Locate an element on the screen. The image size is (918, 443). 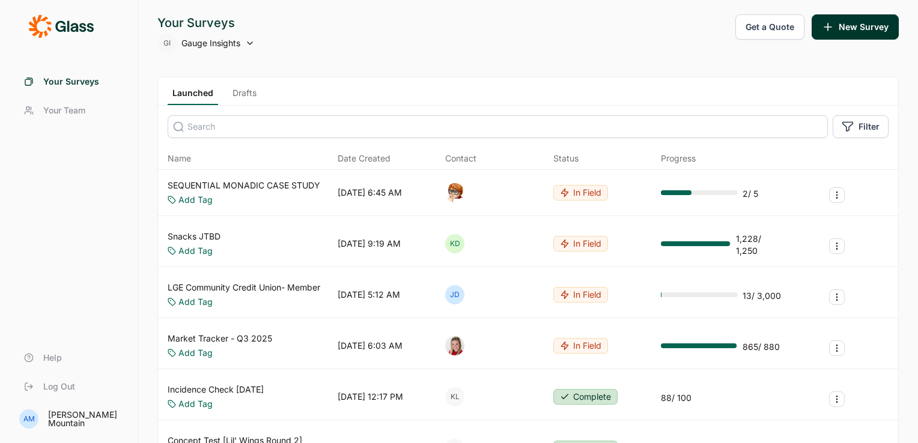
a: Launched is located at coordinates (193, 96).